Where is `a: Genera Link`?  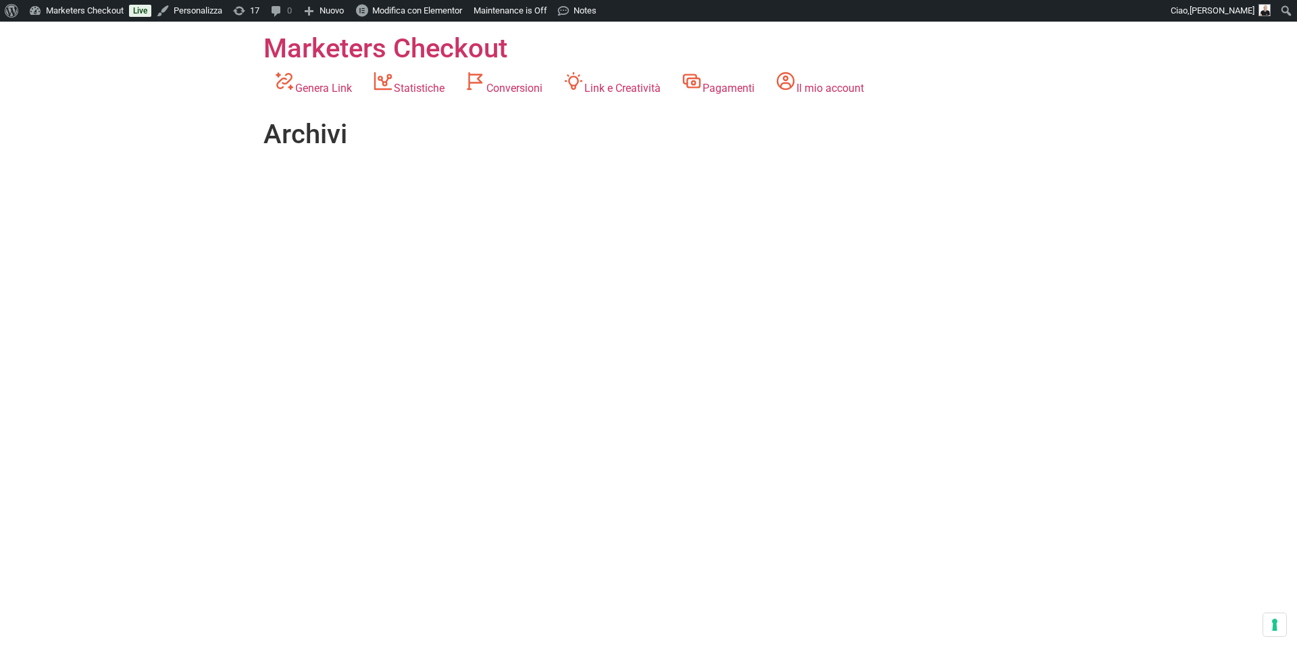
a: Genera Link is located at coordinates (313, 83).